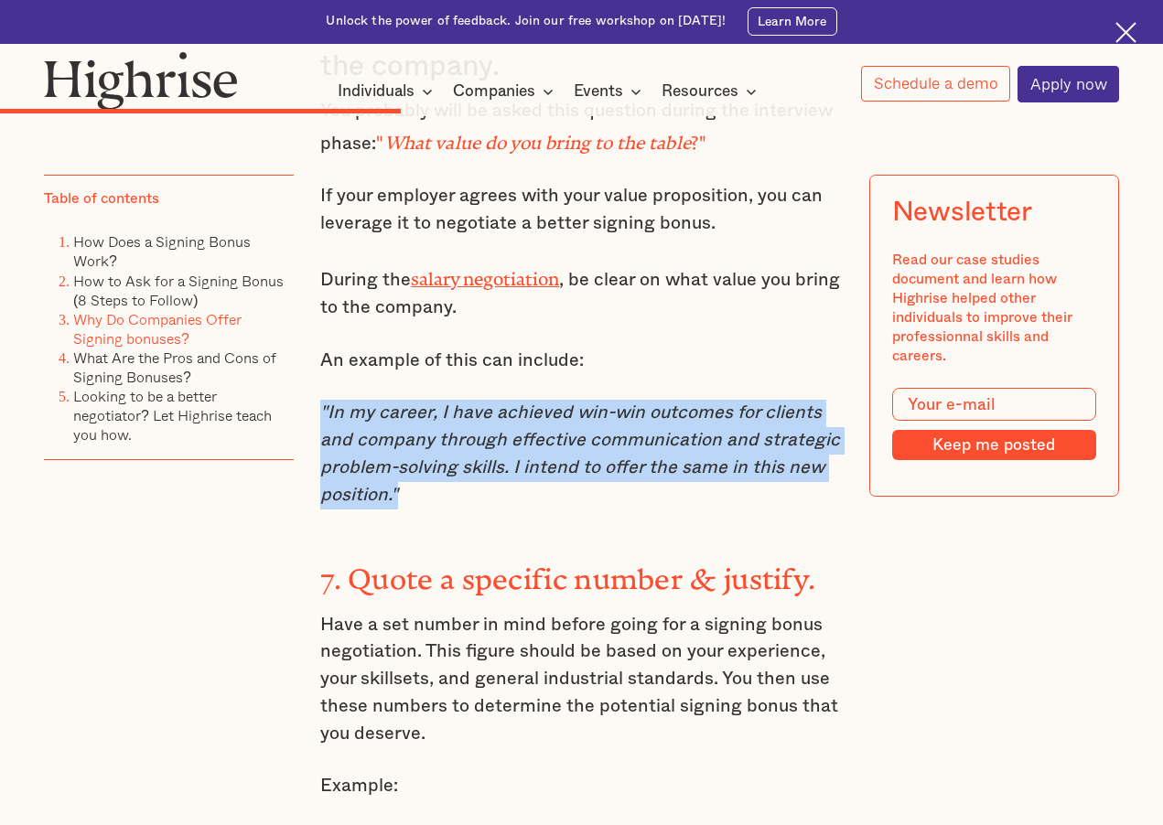 This screenshot has width=1163, height=825. What do you see at coordinates (993, 445) in the screenshot?
I see `input: Keep me posted` at bounding box center [993, 445].